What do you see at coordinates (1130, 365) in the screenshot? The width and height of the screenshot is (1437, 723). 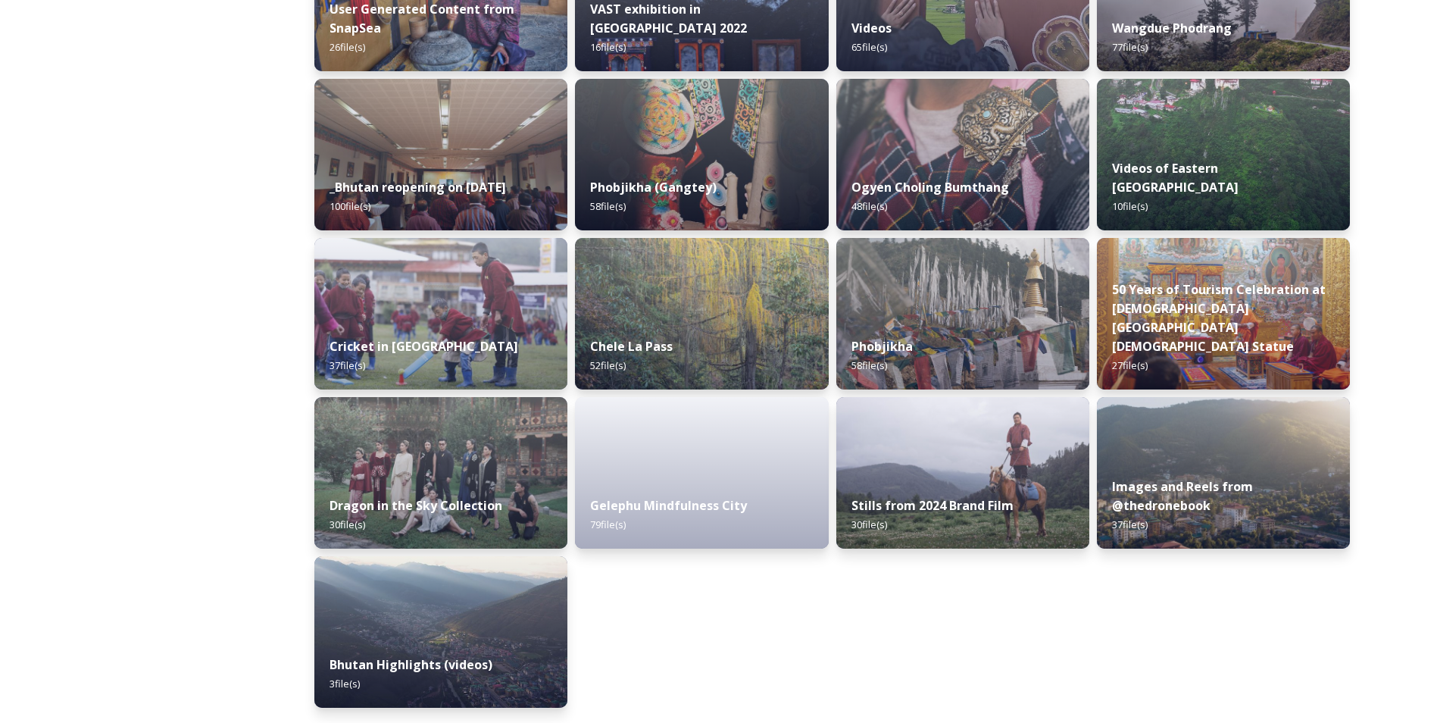 I see `span: 27 file(s)` at bounding box center [1130, 365].